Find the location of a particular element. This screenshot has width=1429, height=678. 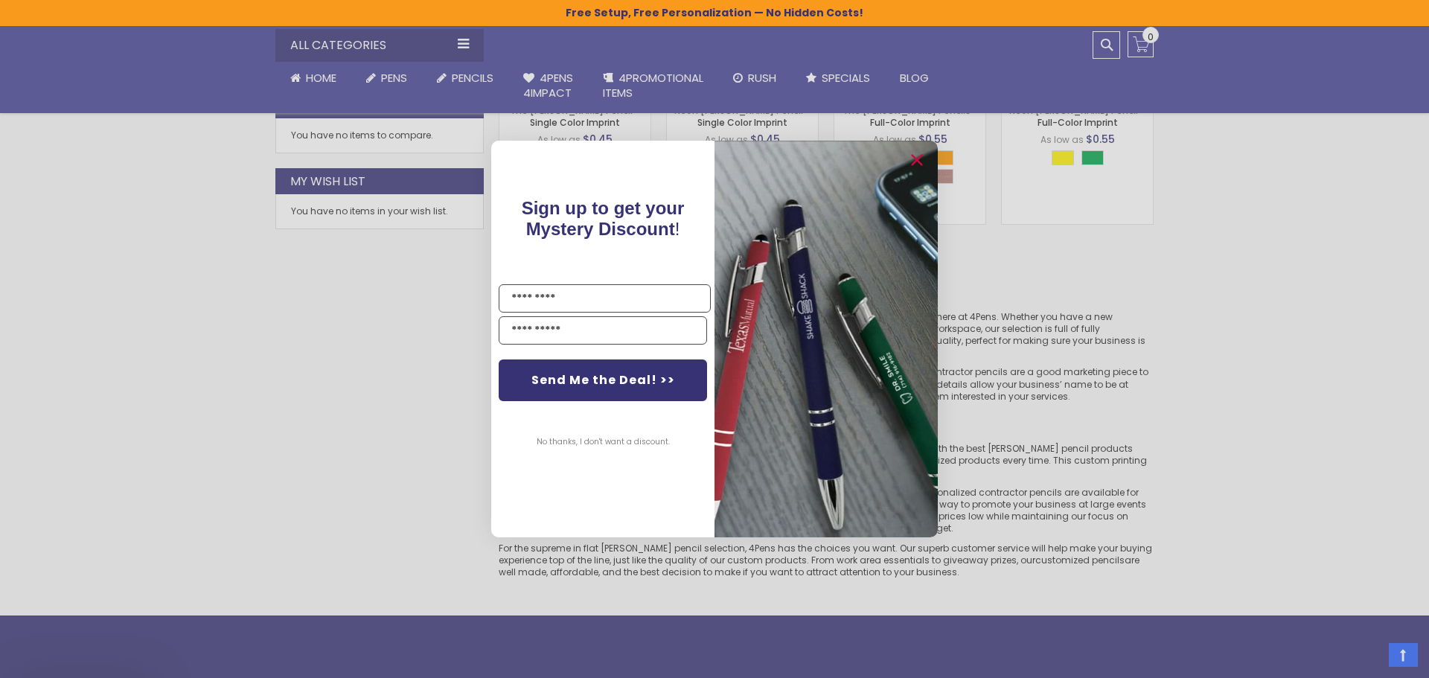

img: pop-up-image is located at coordinates (826, 339).